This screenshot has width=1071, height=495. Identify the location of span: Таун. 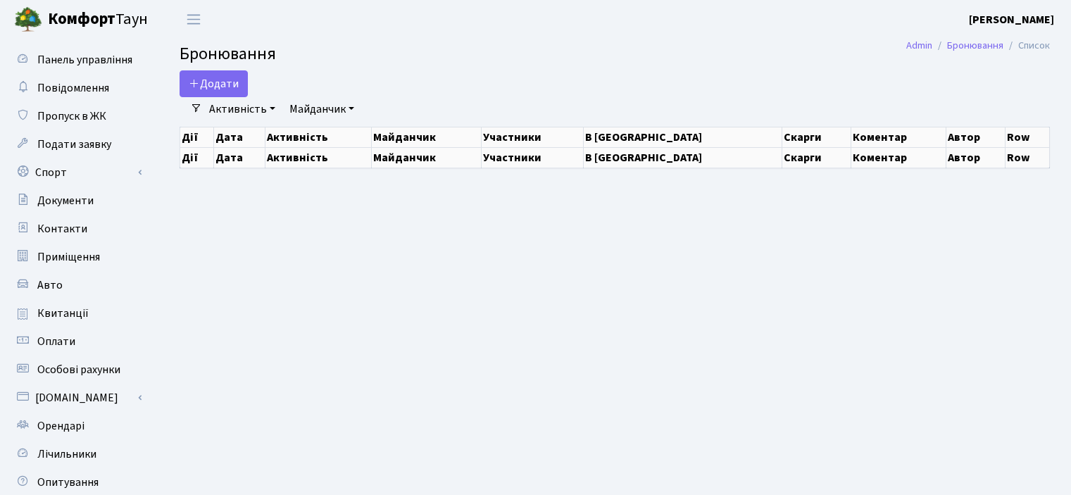
(98, 20).